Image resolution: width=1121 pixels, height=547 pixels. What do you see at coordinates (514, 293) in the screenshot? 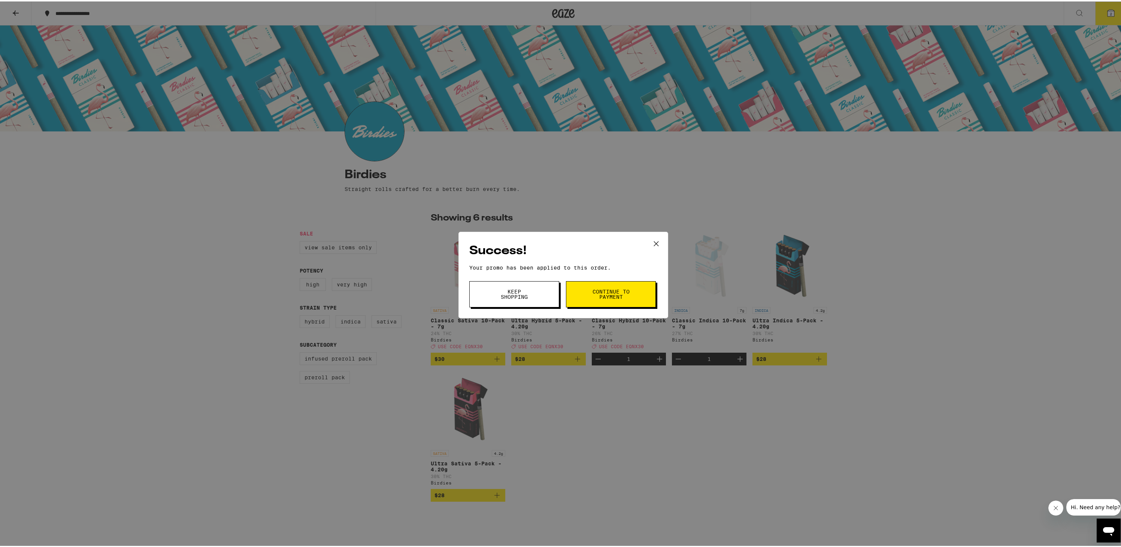
I see `button: Keep Shopping` at bounding box center [514, 293].